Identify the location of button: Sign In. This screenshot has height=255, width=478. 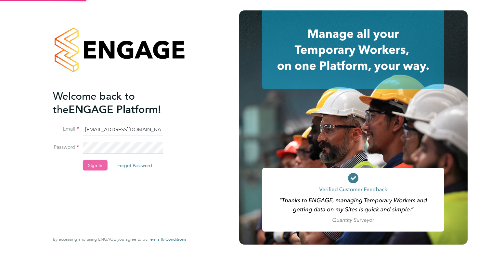
(95, 165).